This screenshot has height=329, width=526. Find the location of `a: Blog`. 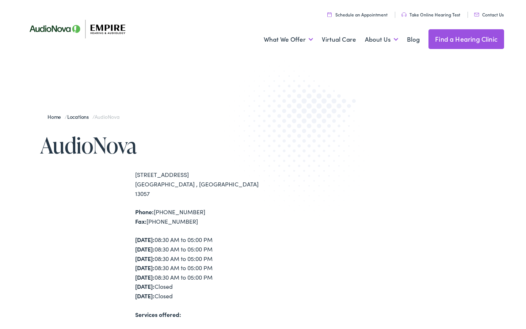

a: Blog is located at coordinates (413, 39).